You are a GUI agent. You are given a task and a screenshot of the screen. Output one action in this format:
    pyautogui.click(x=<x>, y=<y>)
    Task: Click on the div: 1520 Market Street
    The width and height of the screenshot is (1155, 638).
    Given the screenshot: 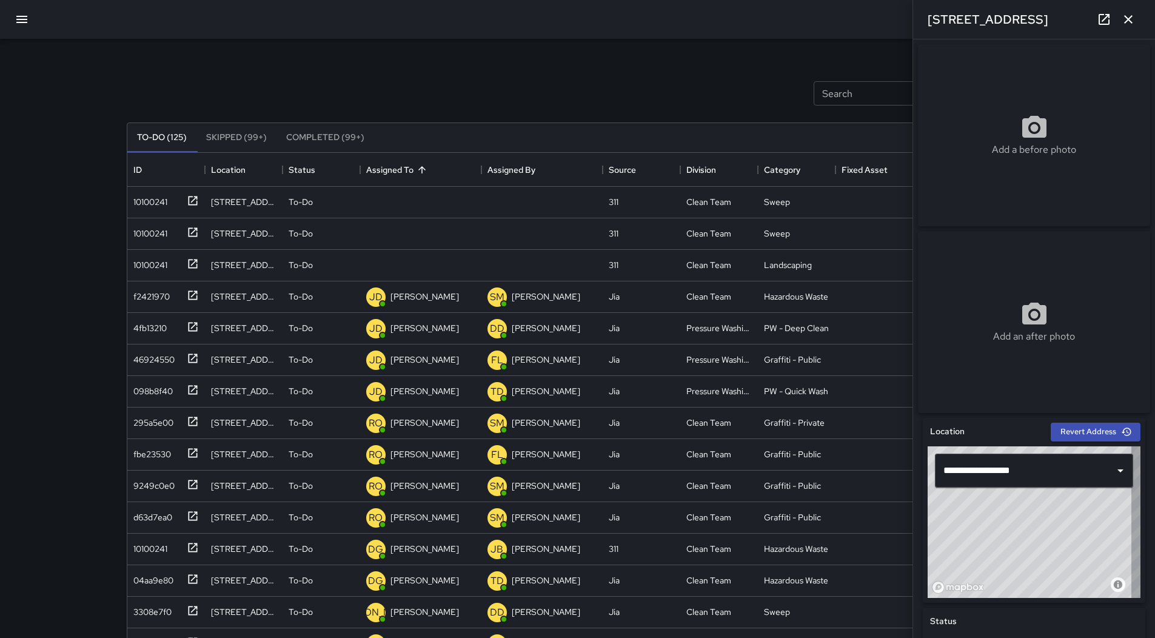 What is the action you would take?
    pyautogui.click(x=244, y=485)
    